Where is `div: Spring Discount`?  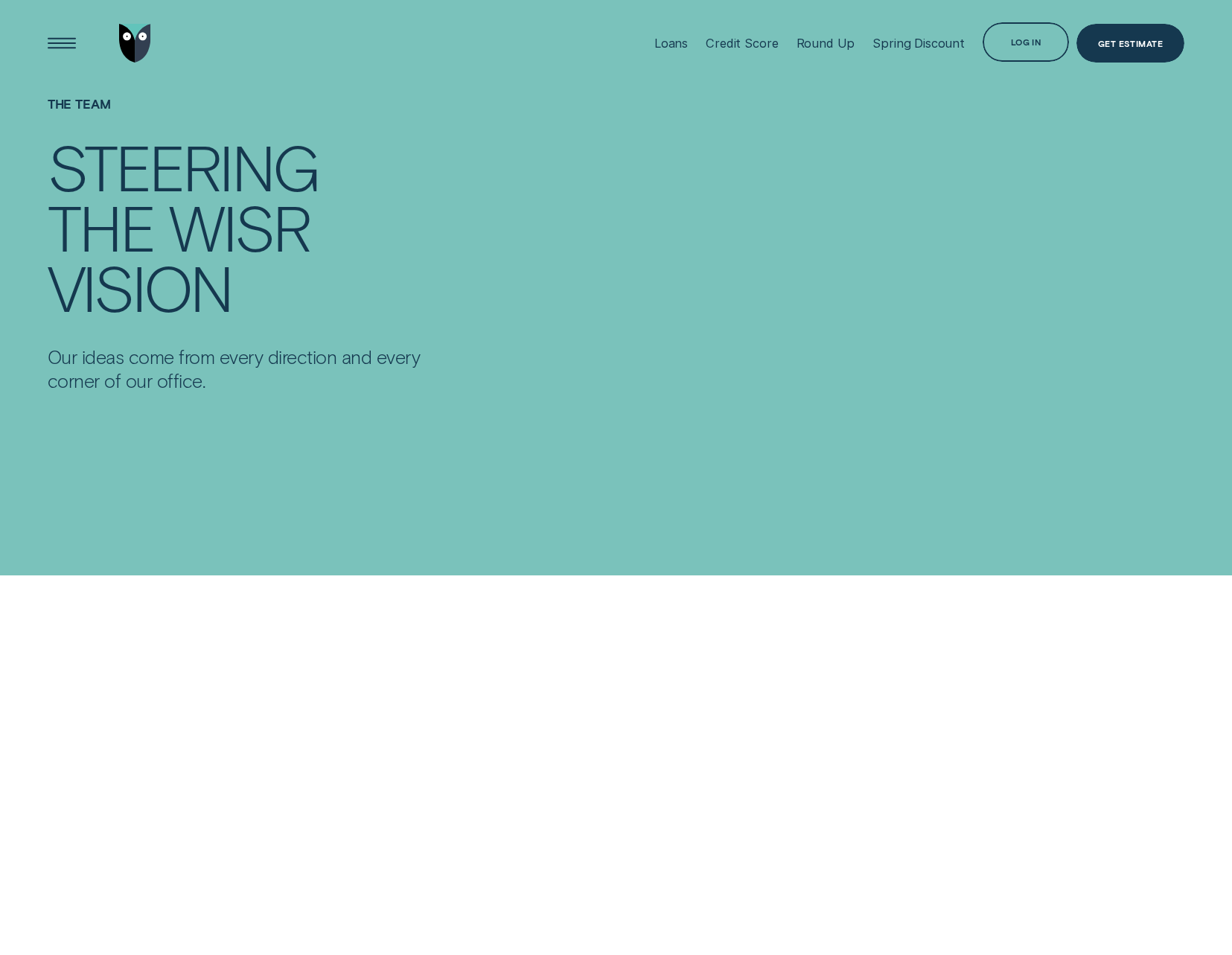 div: Spring Discount is located at coordinates (919, 43).